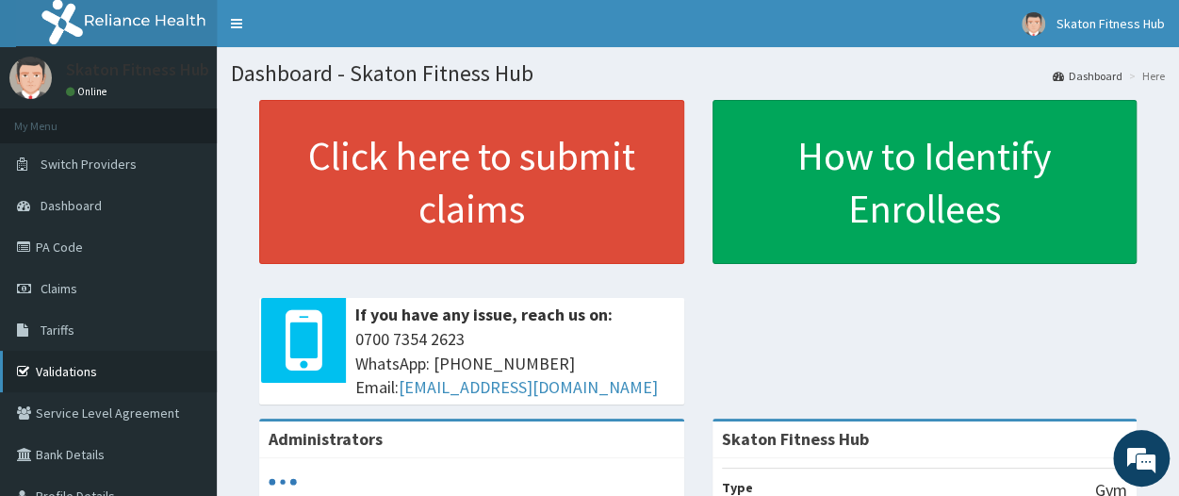 Image resolution: width=1179 pixels, height=496 pixels. Describe the element at coordinates (89, 91) in the screenshot. I see `a: Online` at that location.